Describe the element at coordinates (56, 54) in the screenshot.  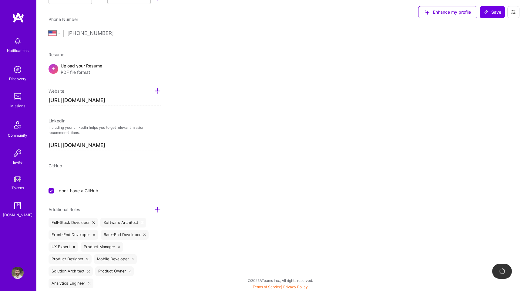
I see `span: Resume` at that location.